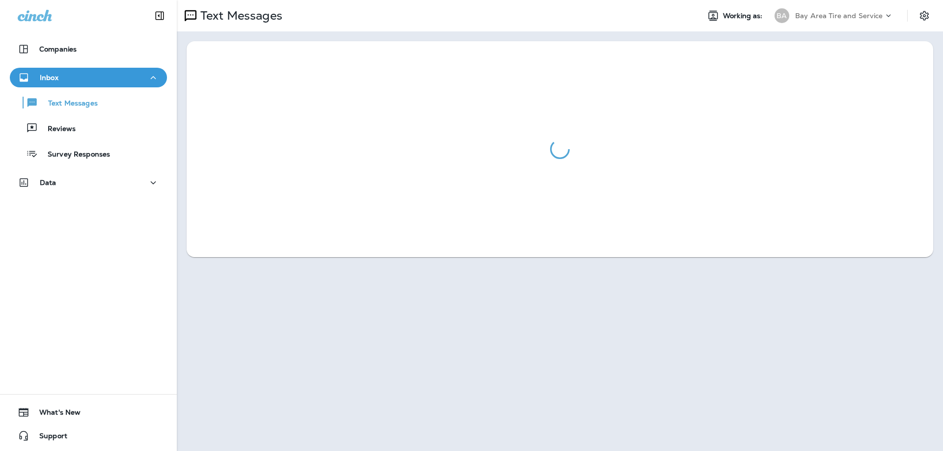  Describe the element at coordinates (55, 414) in the screenshot. I see `span: What's New` at that location.